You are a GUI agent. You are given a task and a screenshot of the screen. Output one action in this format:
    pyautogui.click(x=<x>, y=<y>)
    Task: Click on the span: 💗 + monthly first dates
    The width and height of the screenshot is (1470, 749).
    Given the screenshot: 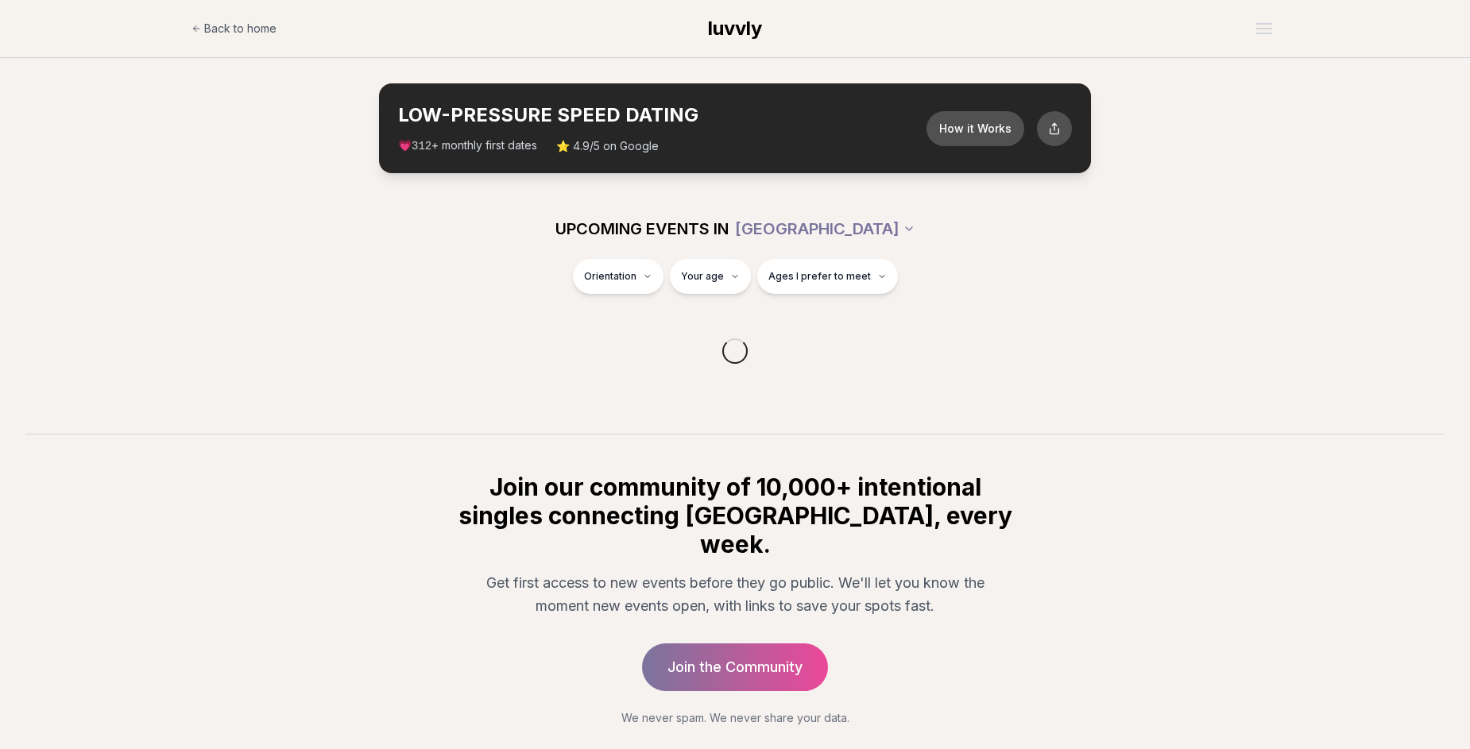 What is the action you would take?
    pyautogui.click(x=467, y=145)
    